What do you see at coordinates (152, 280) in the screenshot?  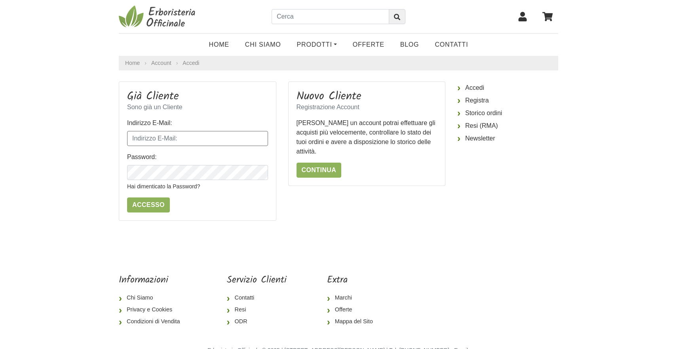 I see `h5: Informazioni` at bounding box center [152, 280].